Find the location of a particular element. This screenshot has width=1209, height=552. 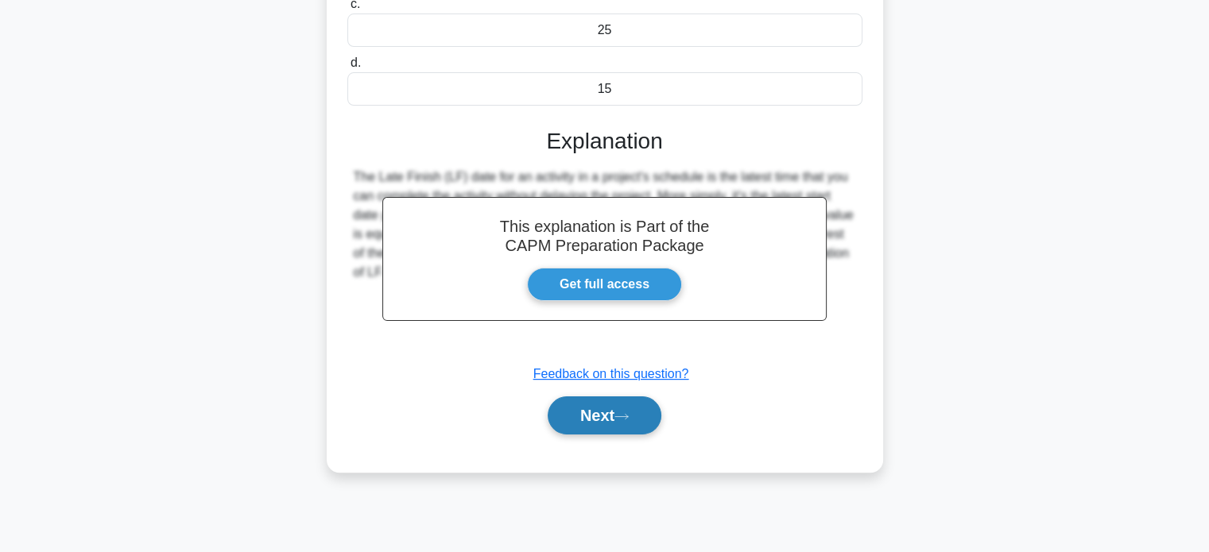

a: Get full access is located at coordinates (604, 284).